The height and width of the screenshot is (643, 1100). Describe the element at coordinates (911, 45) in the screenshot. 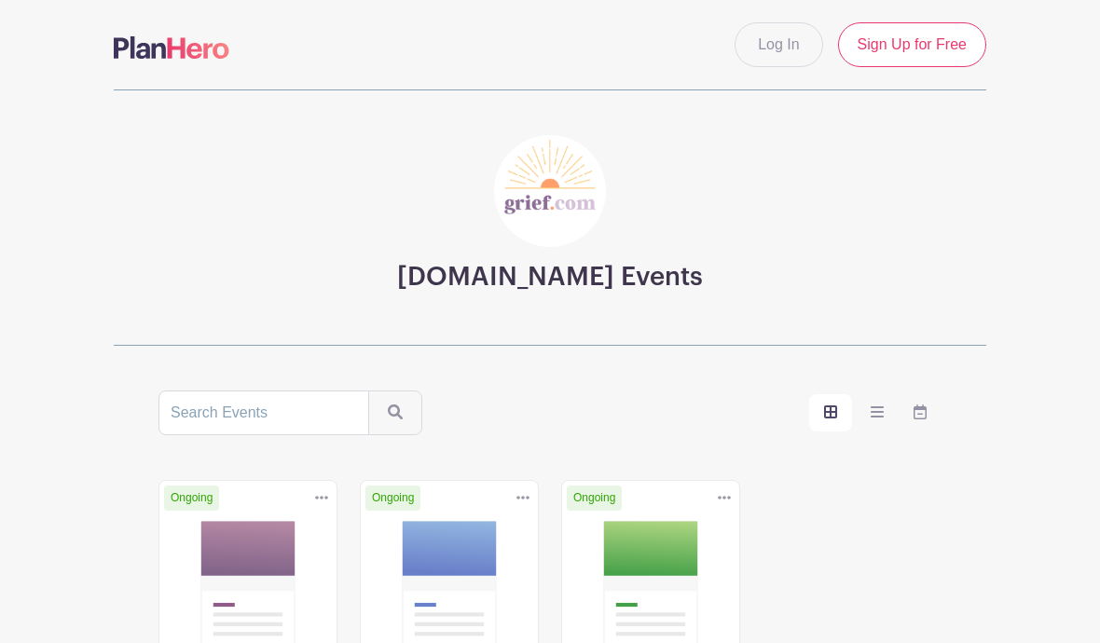

I see `a: Sign Up for Free` at that location.